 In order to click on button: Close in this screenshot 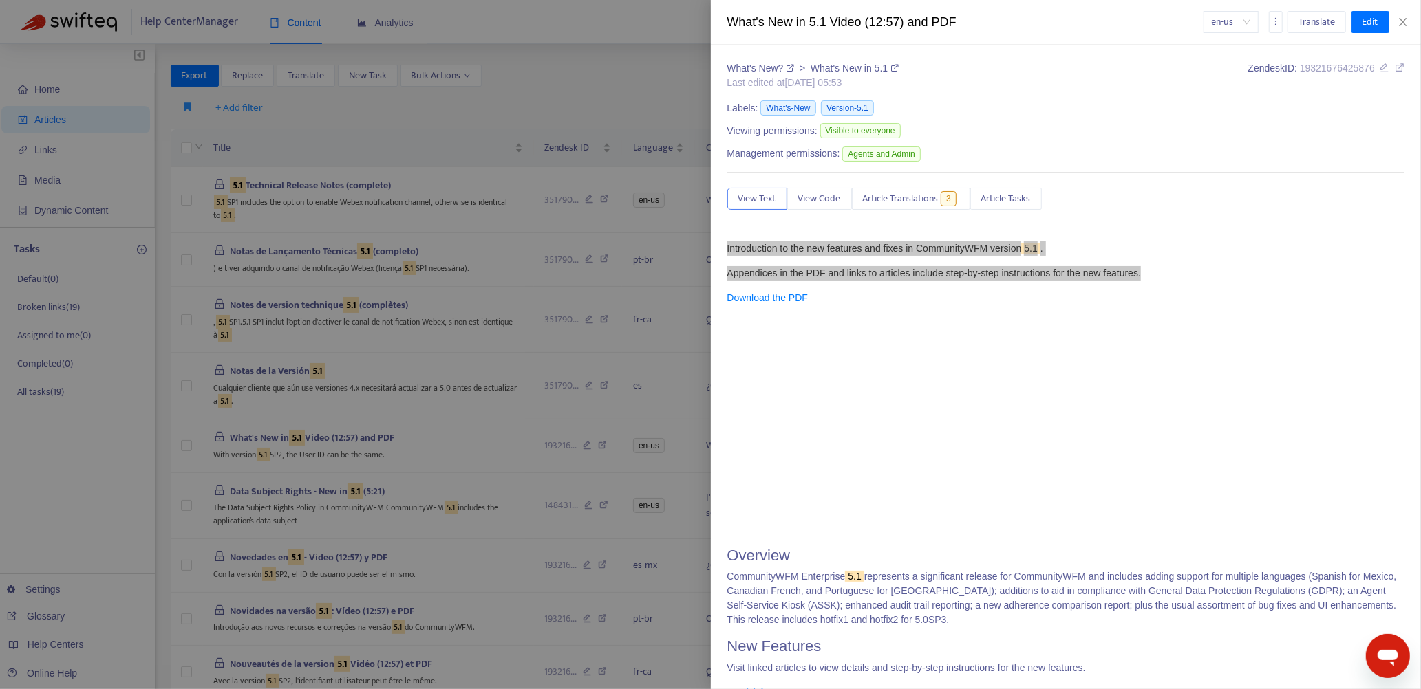, I will do `click(1403, 22)`.